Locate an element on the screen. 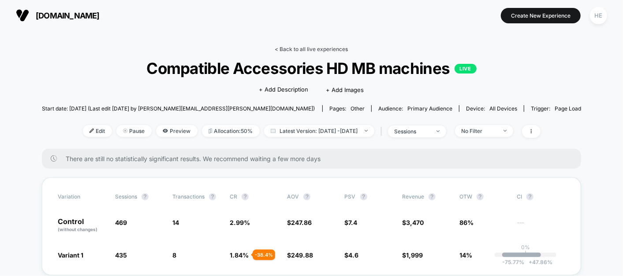 Image resolution: width=623 pixels, height=276 pixels. span: 3,470 is located at coordinates (415, 223).